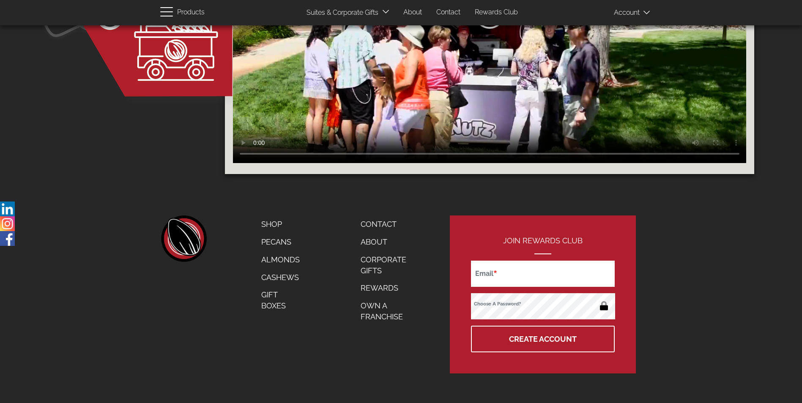  What do you see at coordinates (280, 300) in the screenshot?
I see `a: Gift Boxes` at bounding box center [280, 300].